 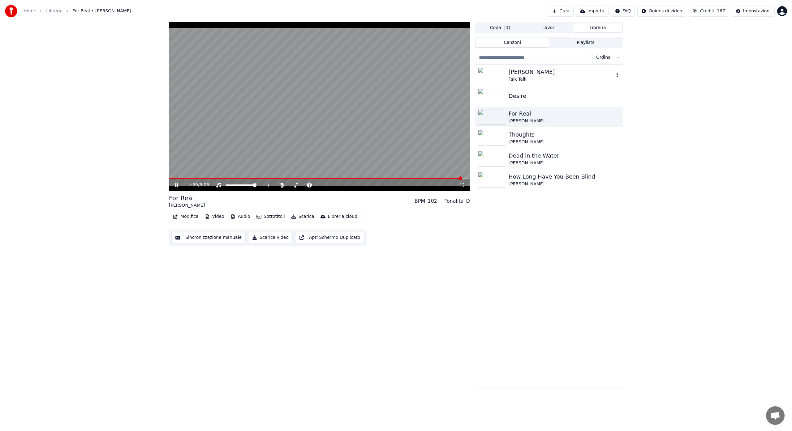 I want to click on button: Guides di video, so click(x=662, y=11).